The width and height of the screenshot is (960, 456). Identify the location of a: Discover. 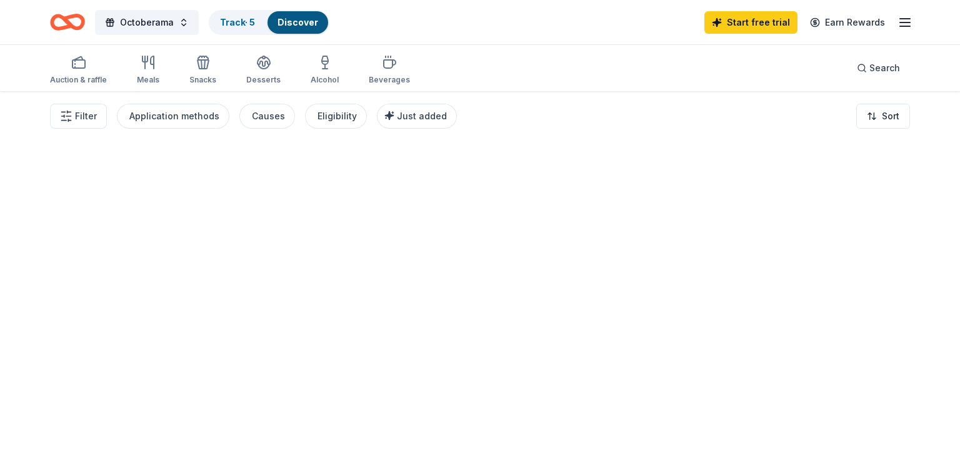
(298, 22).